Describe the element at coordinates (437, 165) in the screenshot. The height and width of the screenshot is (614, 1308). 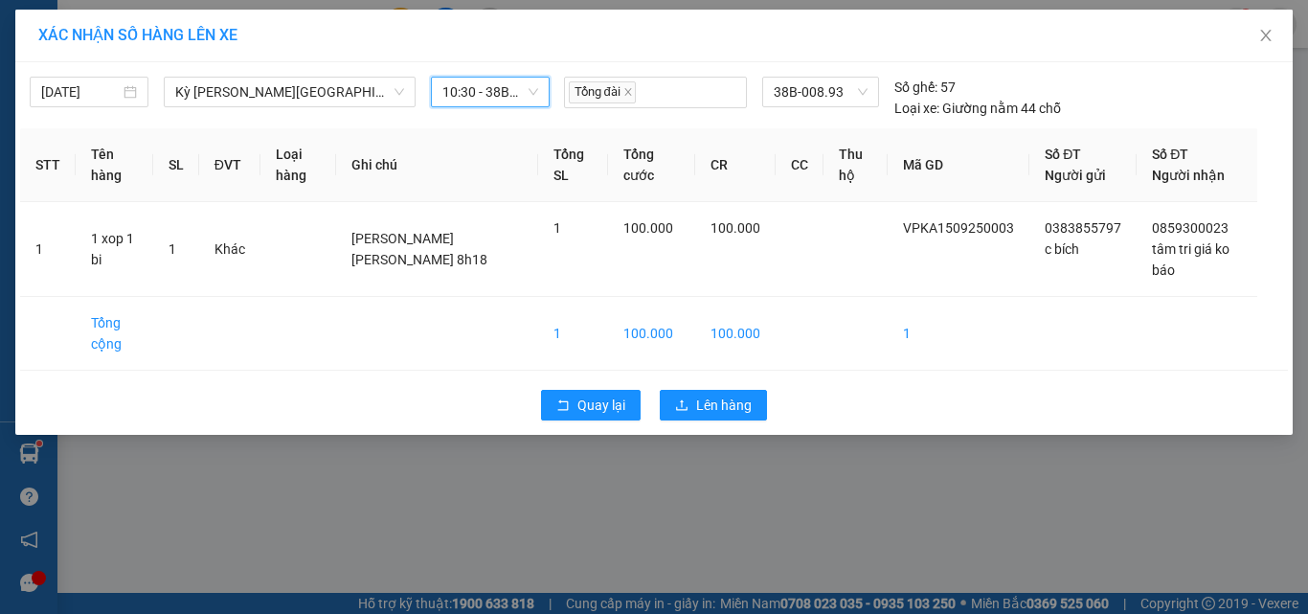
I see `th: Ghi chú` at that location.